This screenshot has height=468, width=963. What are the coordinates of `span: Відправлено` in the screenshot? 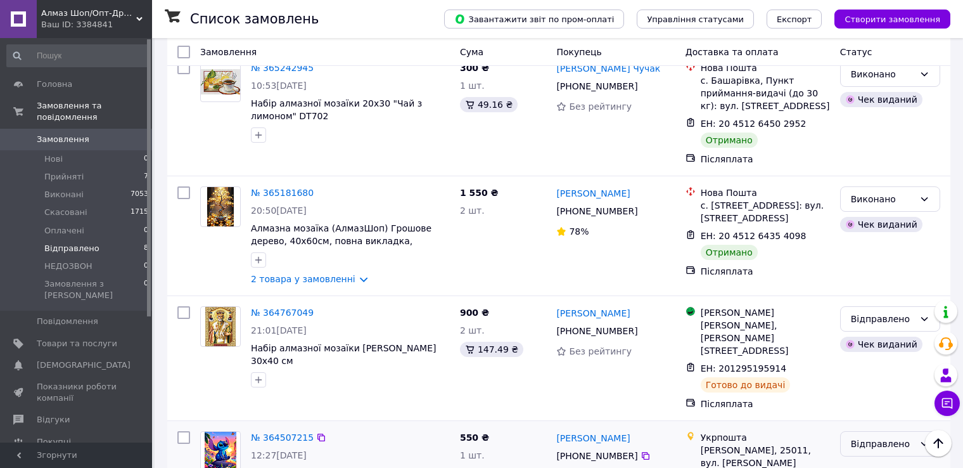 It's located at (72, 248).